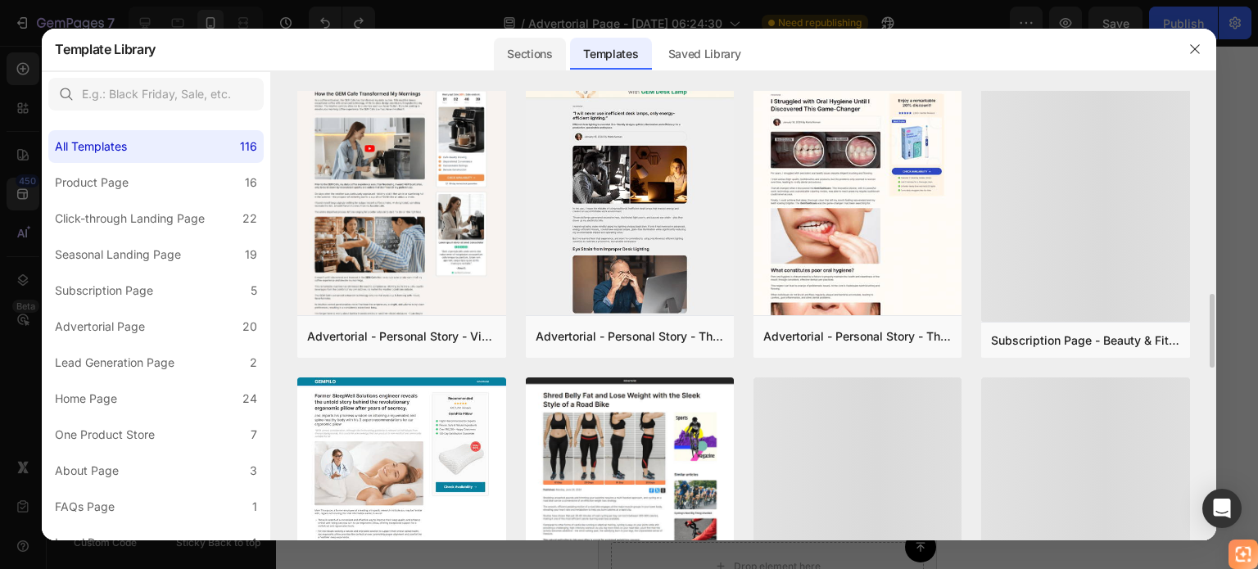  I want to click on div: Seasonal Landing Page, so click(118, 255).